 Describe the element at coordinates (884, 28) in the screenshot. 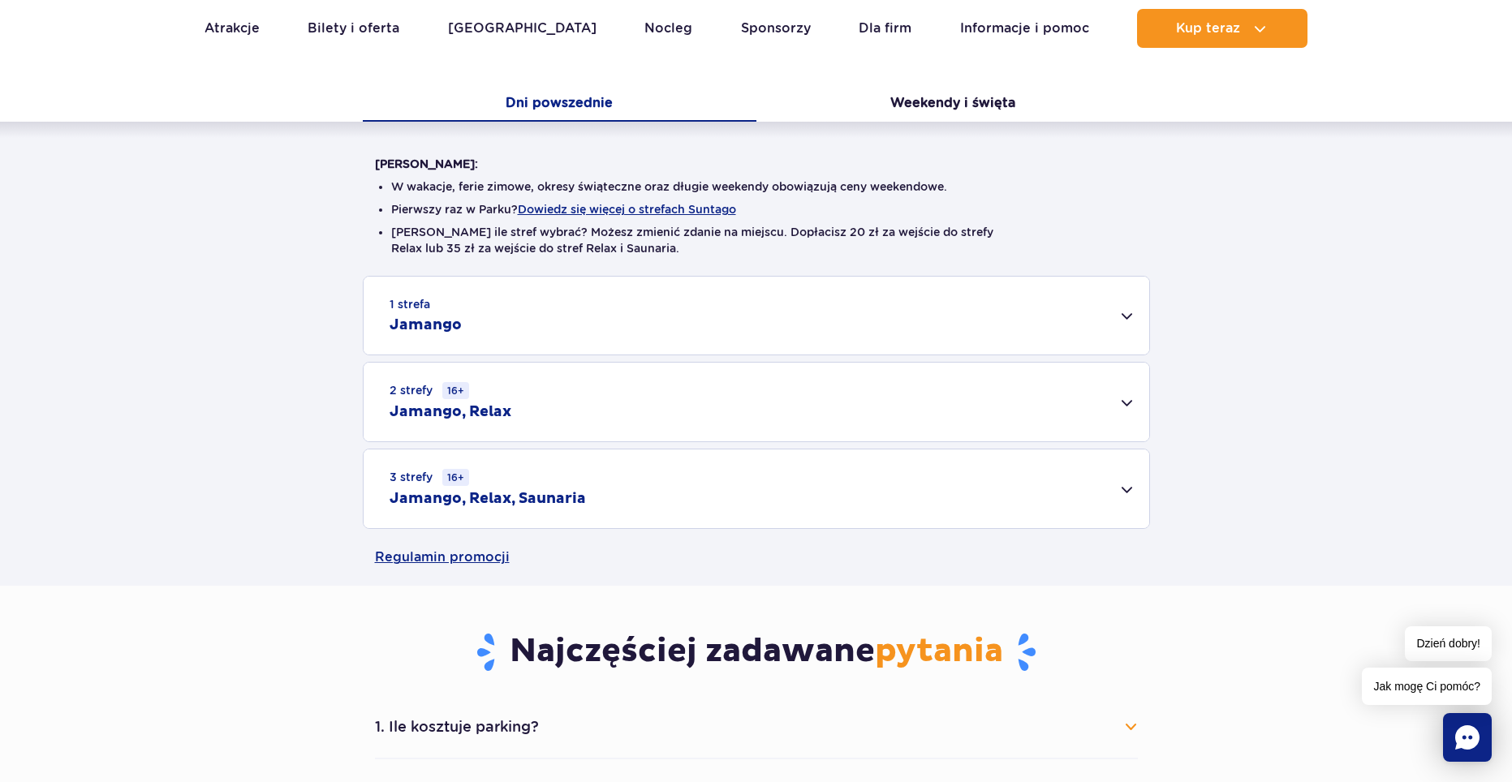

I see `a: Dla firm` at that location.